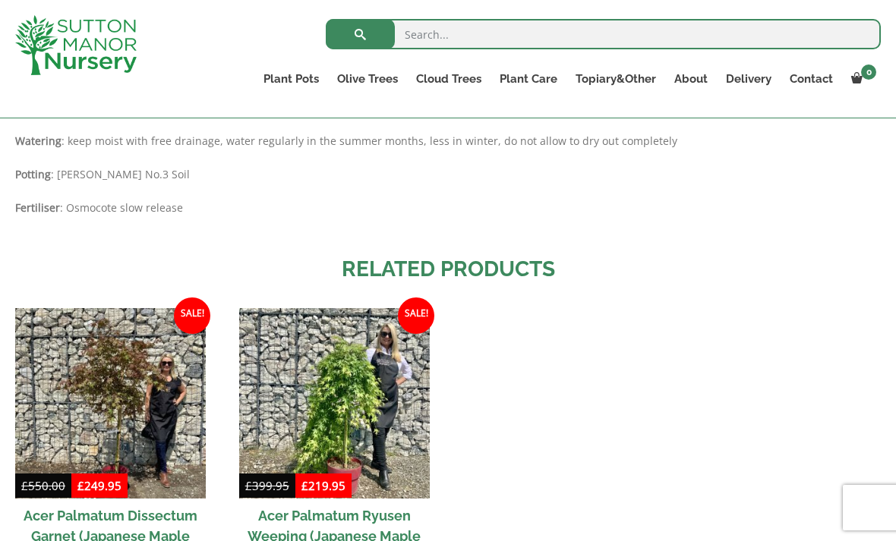  What do you see at coordinates (528, 79) in the screenshot?
I see `a: Plant Care` at bounding box center [528, 79].